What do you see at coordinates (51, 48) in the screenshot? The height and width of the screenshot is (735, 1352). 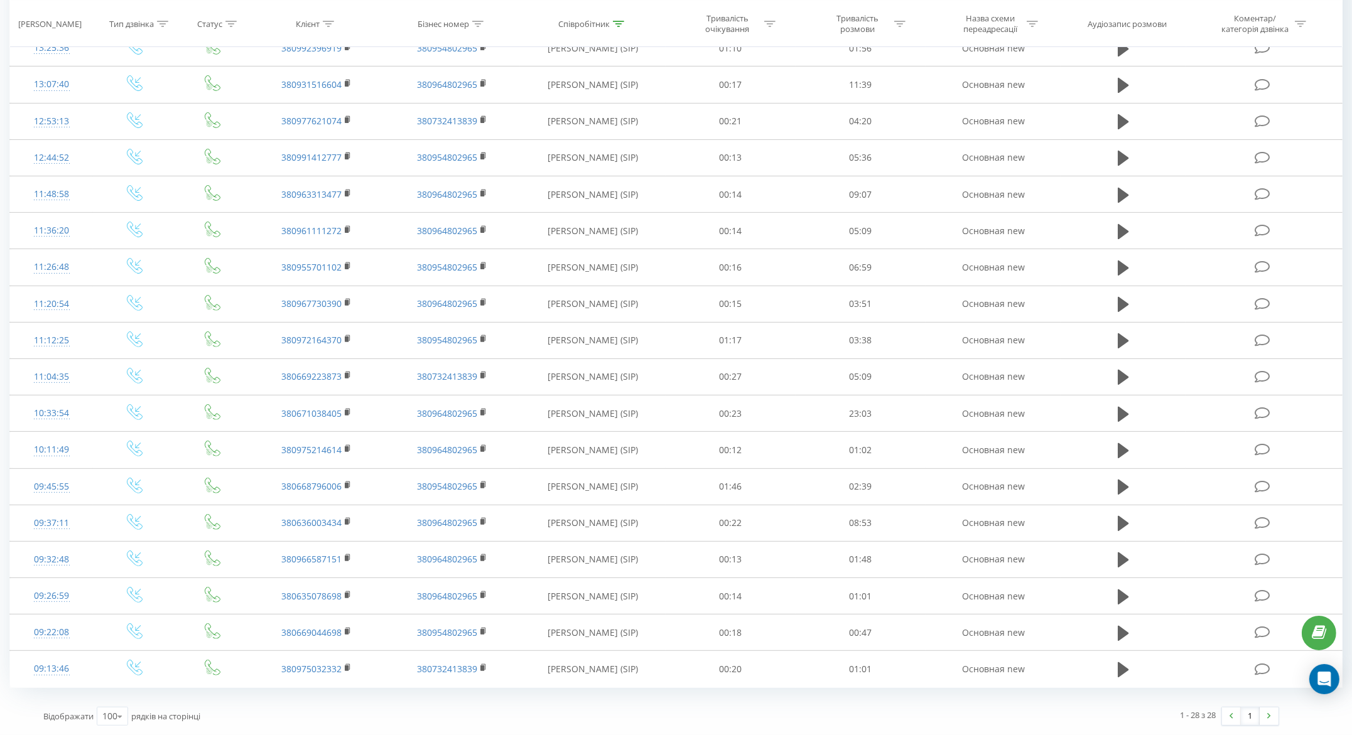 I see `div: 13:25:36` at bounding box center [51, 48].